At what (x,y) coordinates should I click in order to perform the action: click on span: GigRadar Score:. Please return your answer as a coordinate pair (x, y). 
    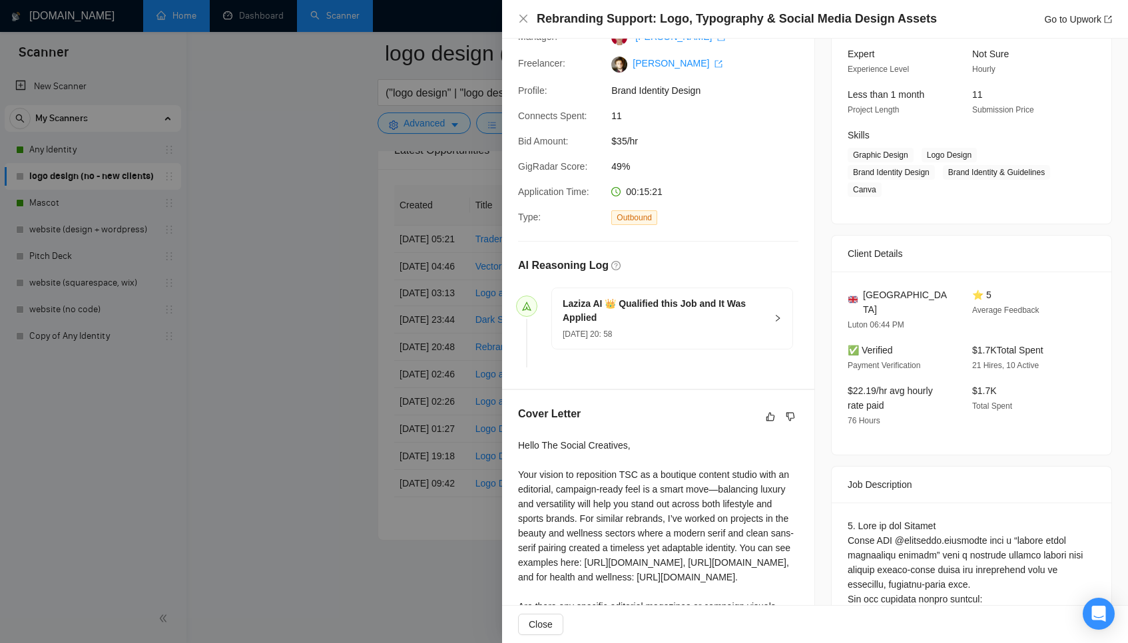
    Looking at the image, I should click on (552, 166).